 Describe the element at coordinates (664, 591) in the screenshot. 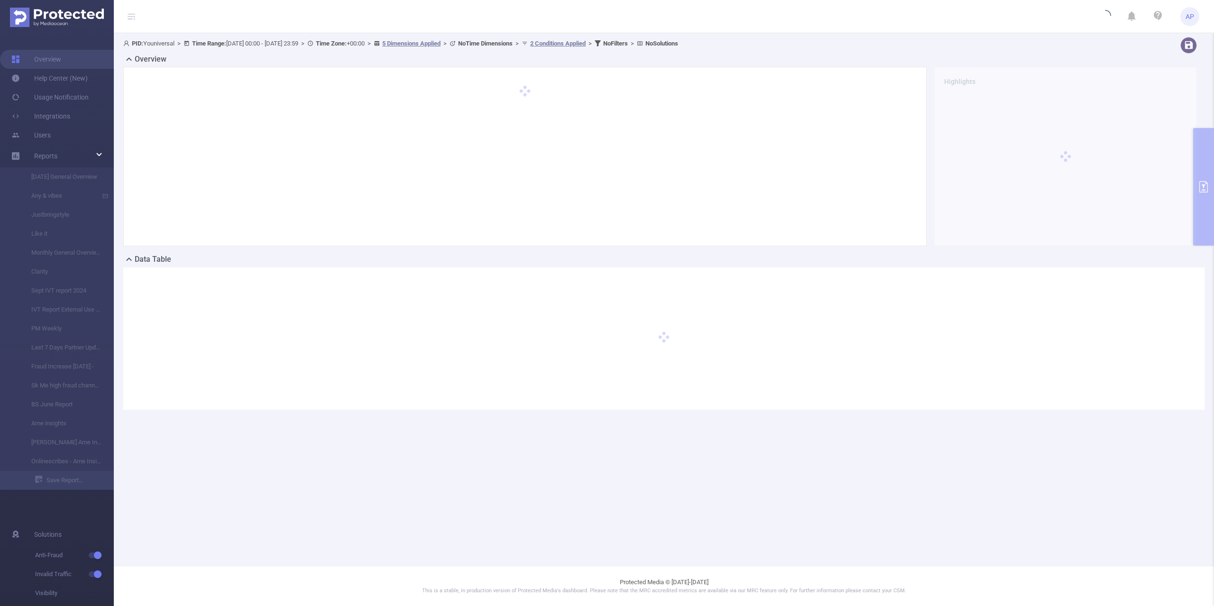

I see `p: This is a stable, in production version of Protected Media's dashboard. Please note that the MRC ...` at that location.